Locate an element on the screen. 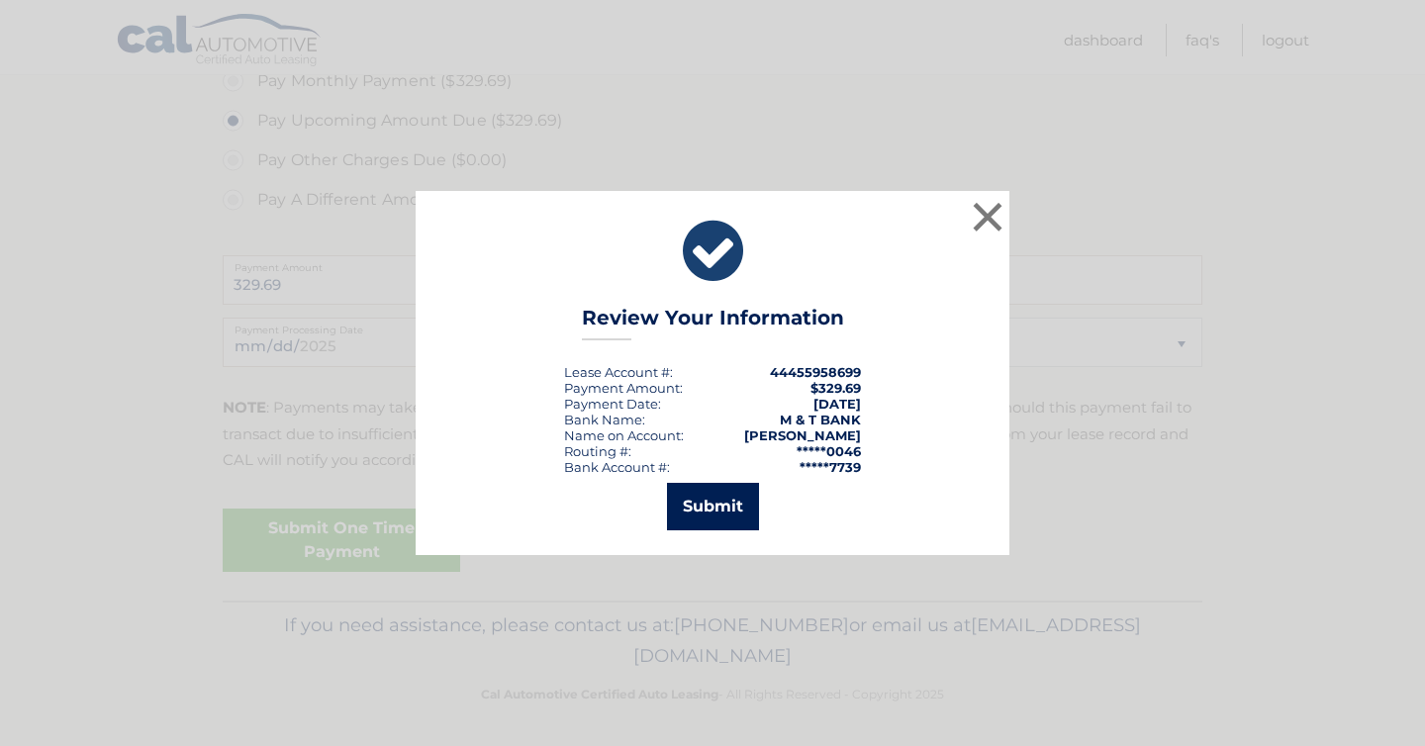  div: Payment Amount: is located at coordinates (623, 388).